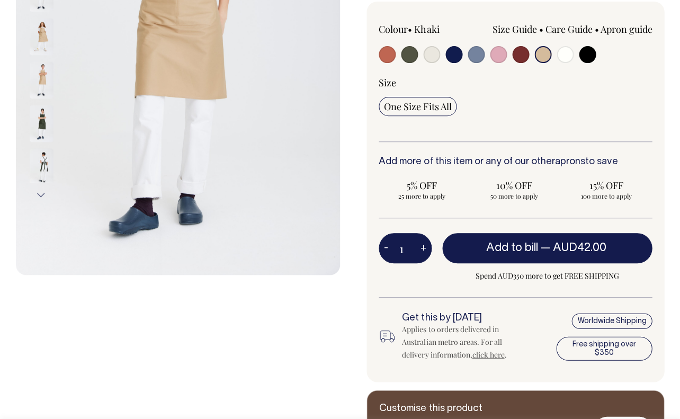 Image resolution: width=680 pixels, height=419 pixels. I want to click on div: Size, so click(515, 83).